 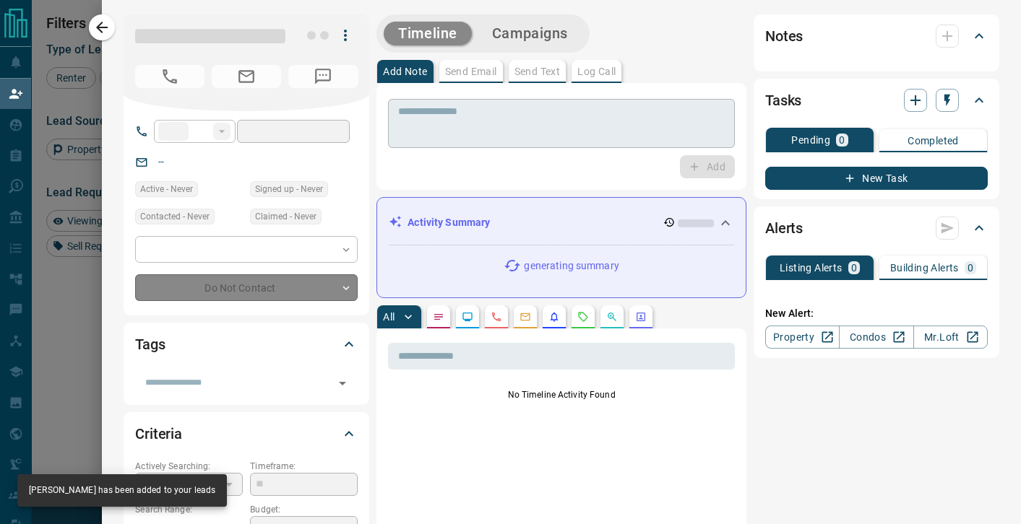 What do you see at coordinates (439, 317) in the screenshot?
I see `svg: Notes` at bounding box center [439, 317].